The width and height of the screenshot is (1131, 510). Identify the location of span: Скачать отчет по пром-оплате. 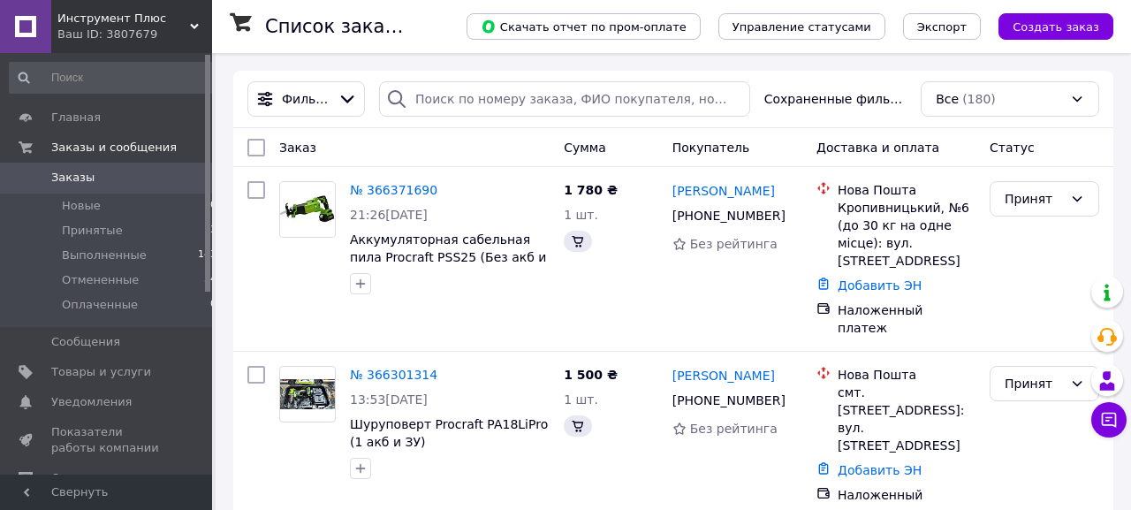
(583, 27).